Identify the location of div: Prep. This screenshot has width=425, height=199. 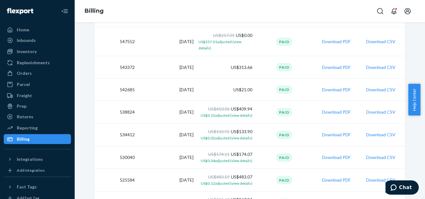
(21, 106).